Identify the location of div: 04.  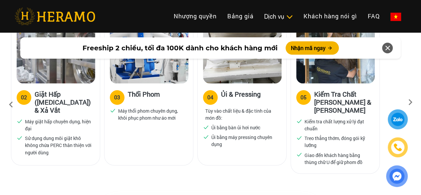
(211, 97).